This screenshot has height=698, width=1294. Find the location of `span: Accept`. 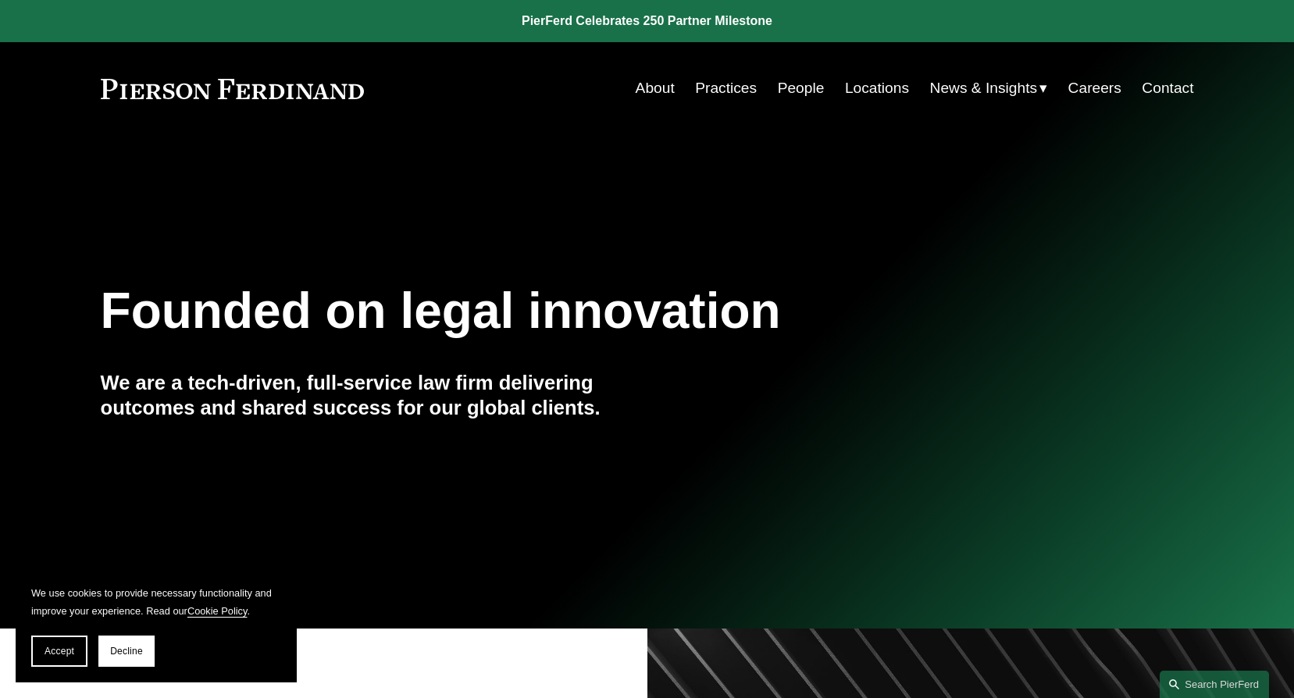

span: Accept is located at coordinates (59, 651).